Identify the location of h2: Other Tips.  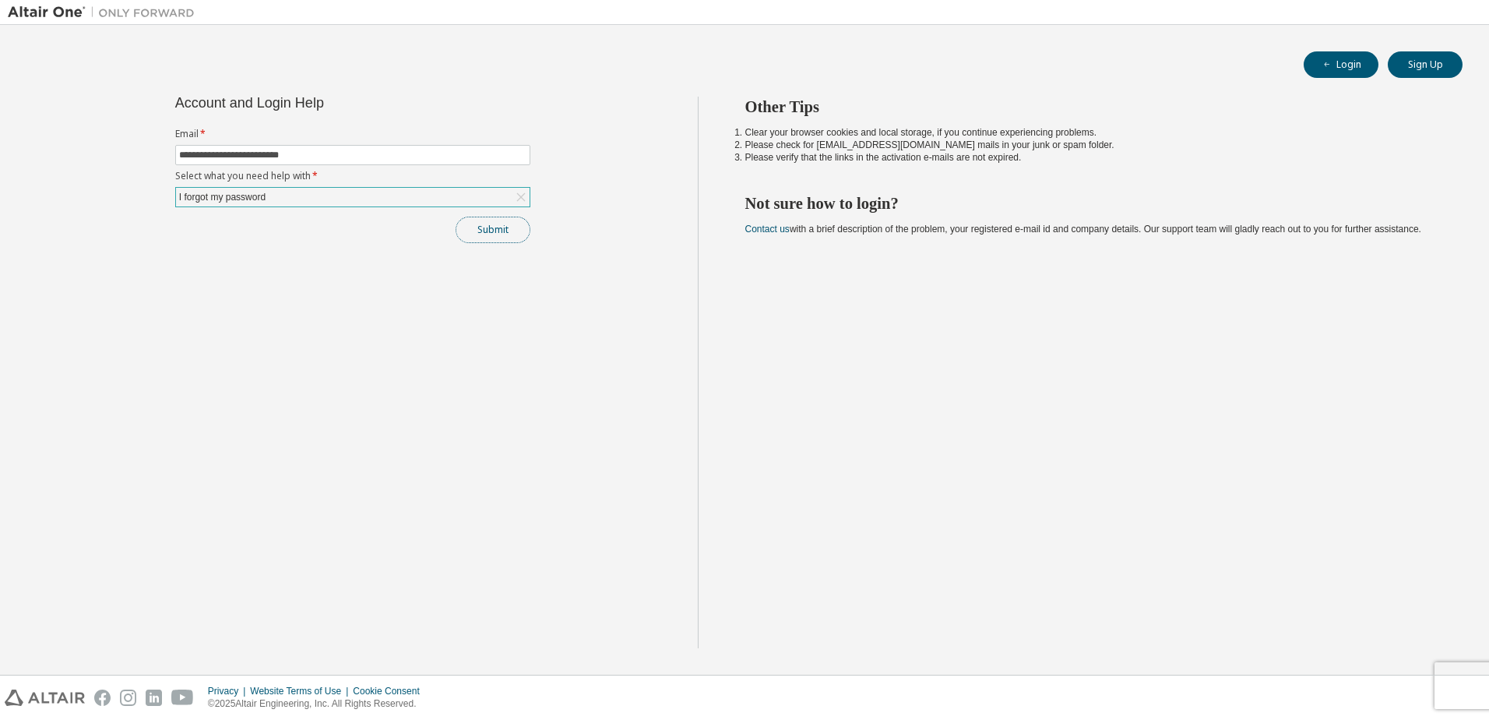
(1090, 107).